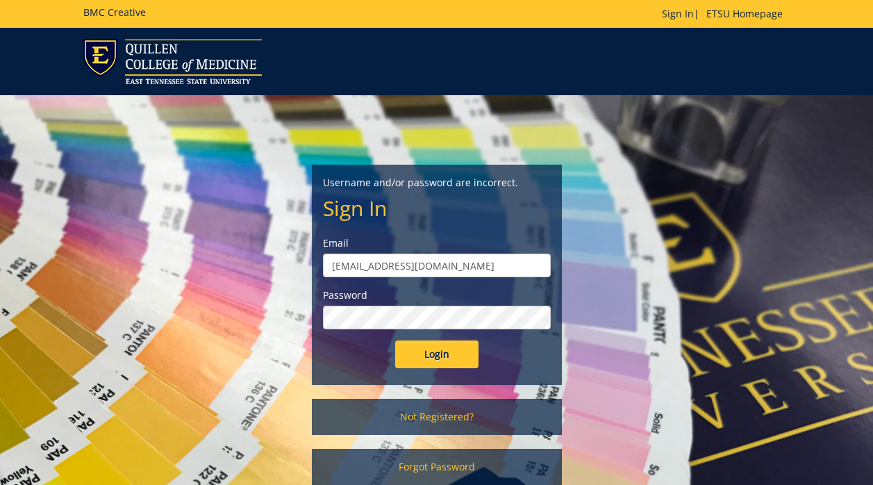 This screenshot has width=873, height=485. What do you see at coordinates (437, 417) in the screenshot?
I see `a: Not Registered?` at bounding box center [437, 417].